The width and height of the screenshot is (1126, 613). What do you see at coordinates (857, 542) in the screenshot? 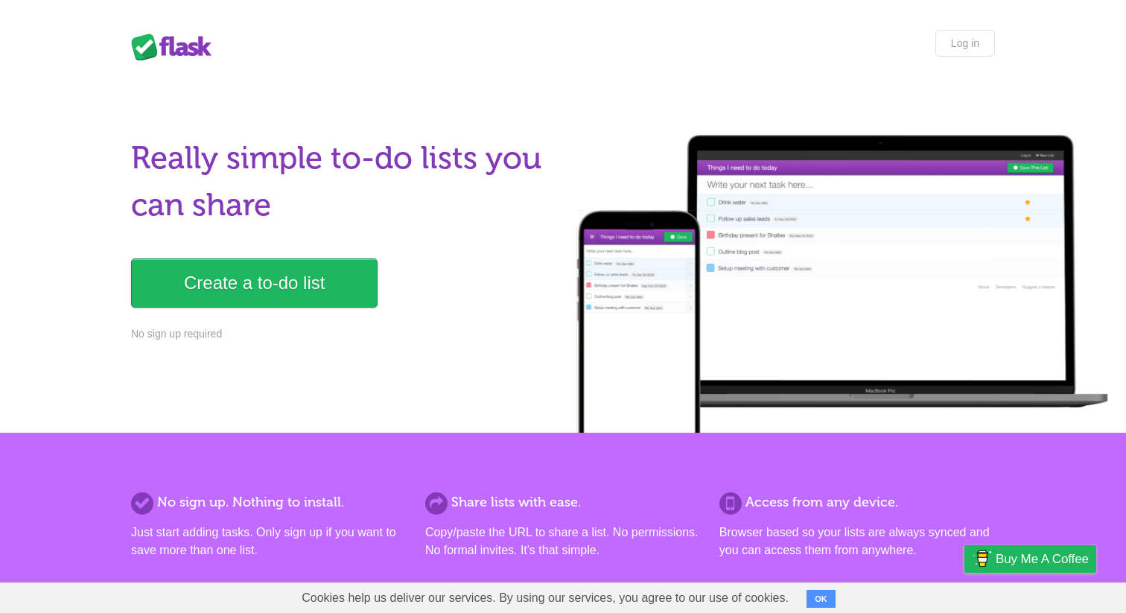
I see `p: Browser based so your lists are always synced and you can access them from anywhere.` at bounding box center [857, 542].